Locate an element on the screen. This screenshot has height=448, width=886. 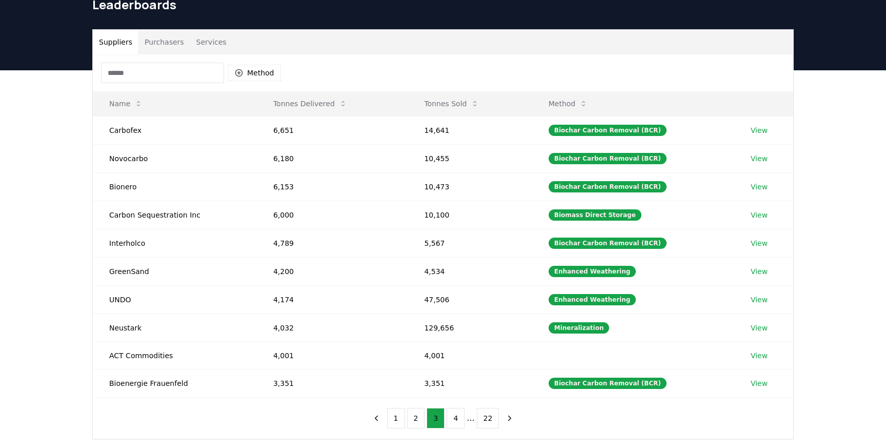
td: 6,000 is located at coordinates (332, 214).